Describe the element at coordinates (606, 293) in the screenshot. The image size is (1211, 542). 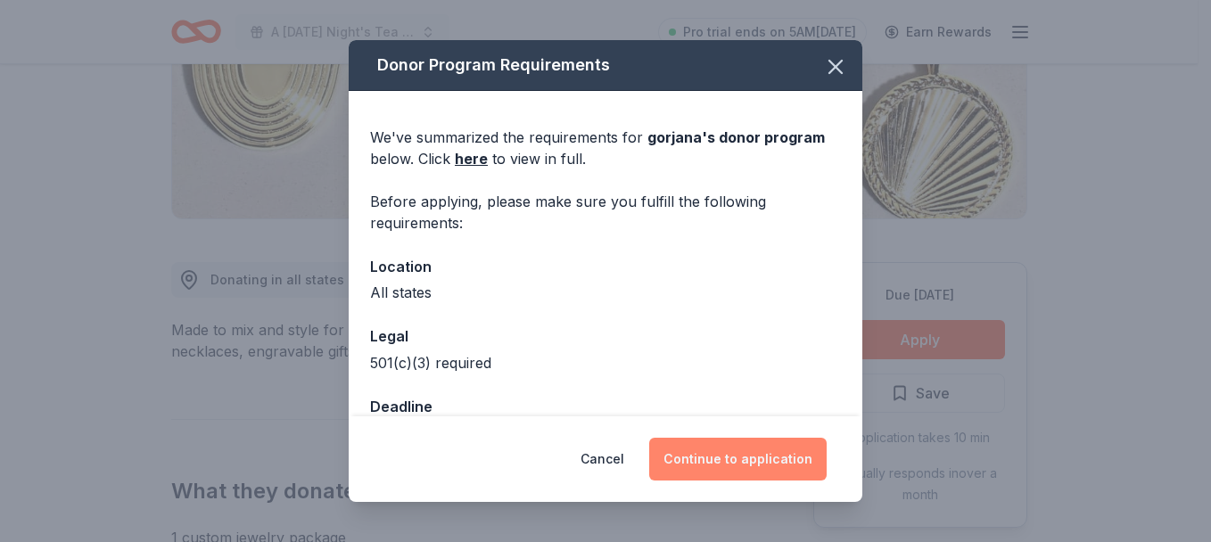
I see `div: All states` at that location.